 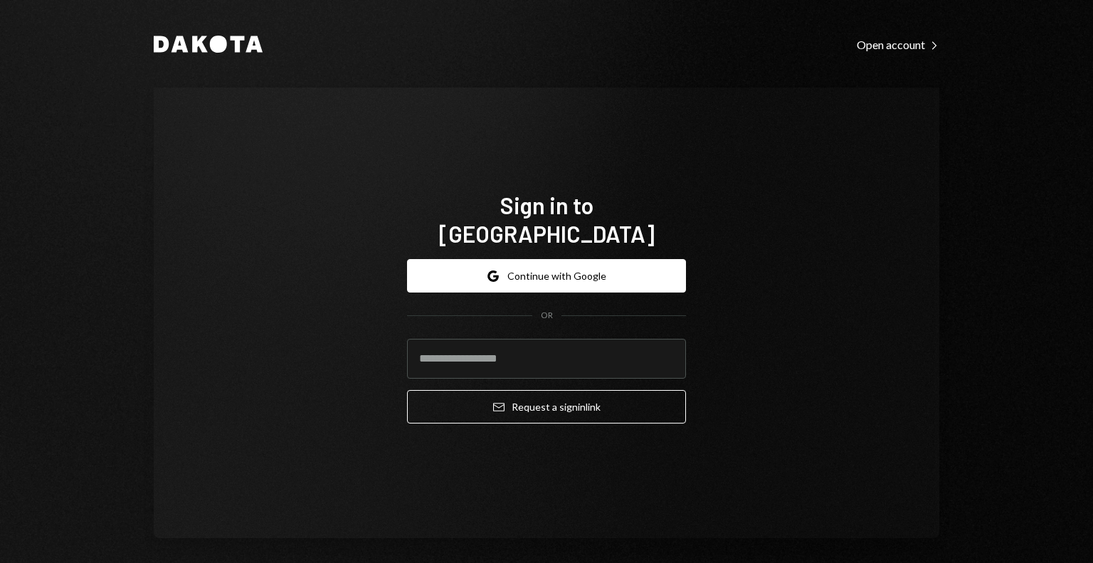 I want to click on div: OR, so click(x=547, y=315).